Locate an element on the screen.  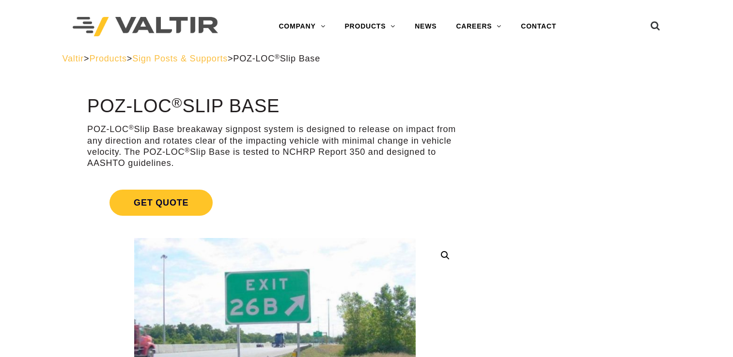
span: Valtir is located at coordinates (73, 59).